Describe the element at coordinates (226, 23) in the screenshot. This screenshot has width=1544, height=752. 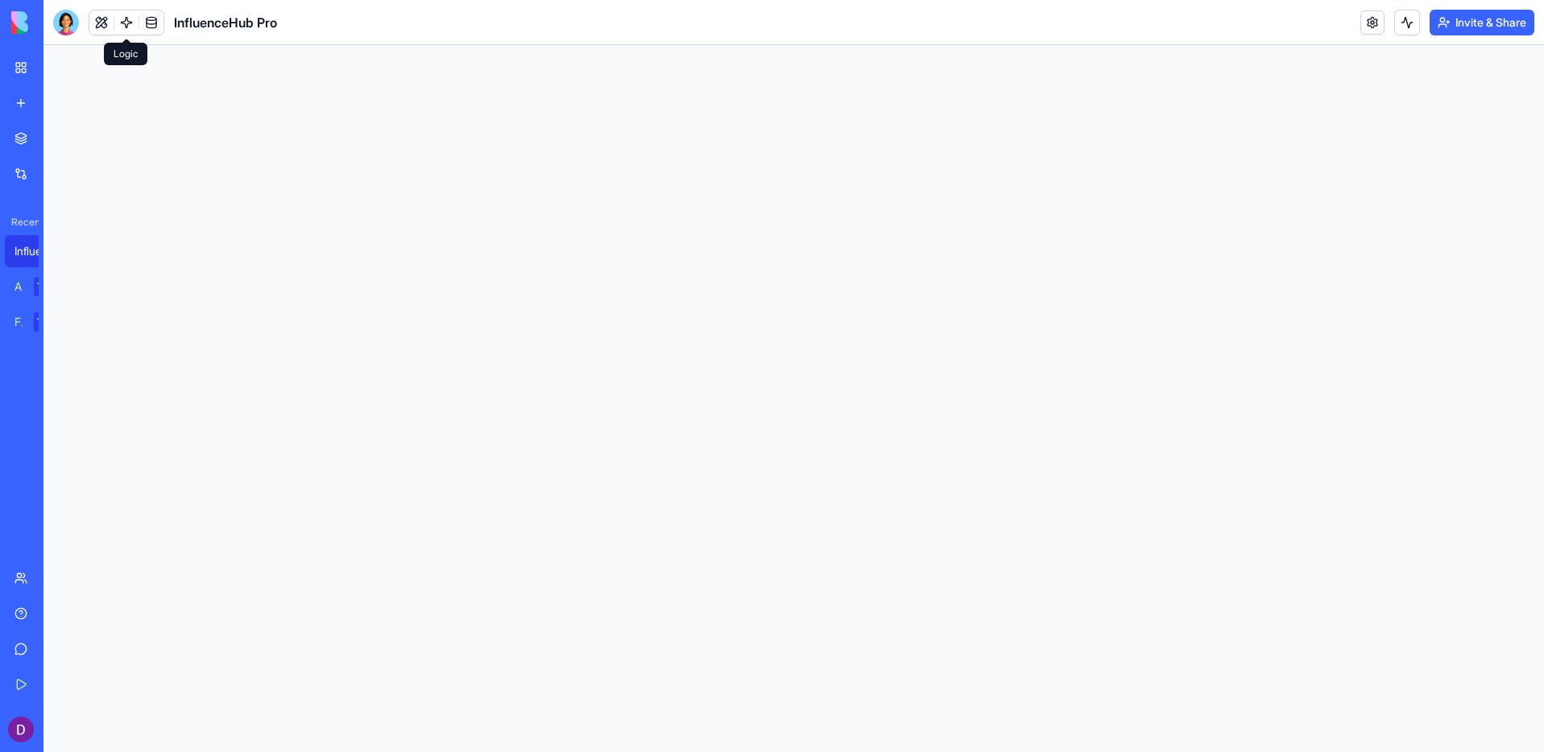
I see `span: InfluenceHub Pro` at that location.